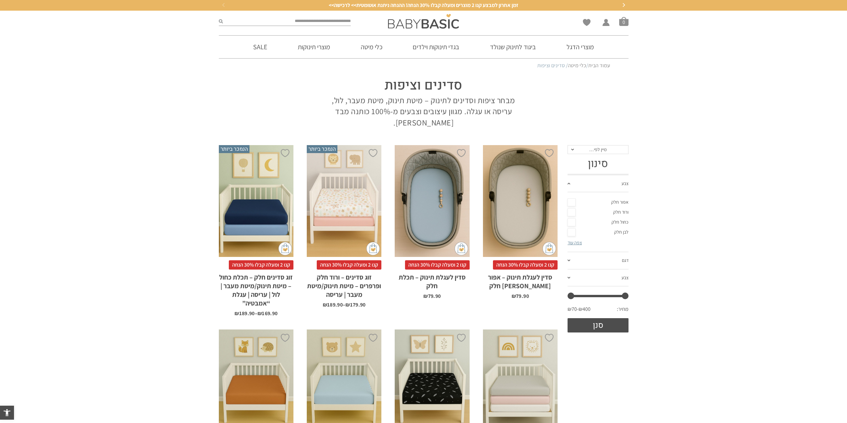 Image resolution: width=847 pixels, height=423 pixels. Describe the element at coordinates (598, 233) in the screenshot. I see `a: לבן חלק` at that location.